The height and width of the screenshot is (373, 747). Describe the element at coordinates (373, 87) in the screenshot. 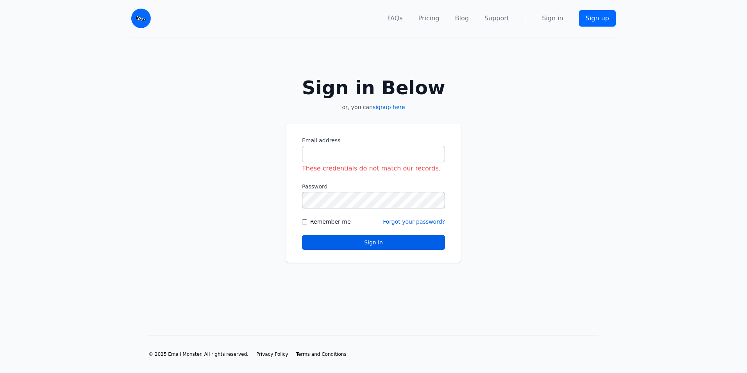

I see `h2: Sign in Below` at that location.